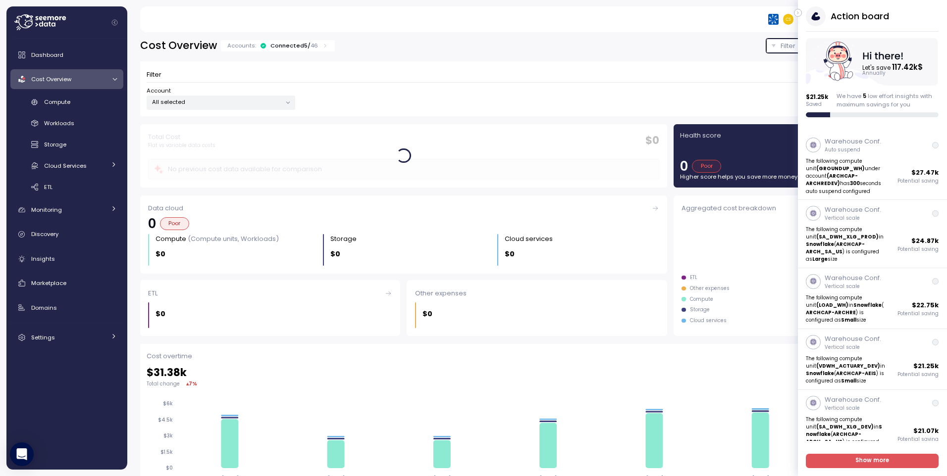  What do you see at coordinates (163, 384) in the screenshot?
I see `p: Total change` at bounding box center [163, 384].